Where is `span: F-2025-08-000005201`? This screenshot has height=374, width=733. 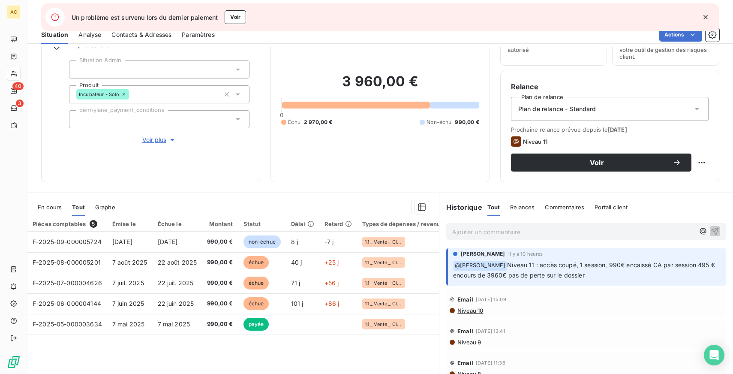 span: F-2025-08-000005201 is located at coordinates (66, 262).